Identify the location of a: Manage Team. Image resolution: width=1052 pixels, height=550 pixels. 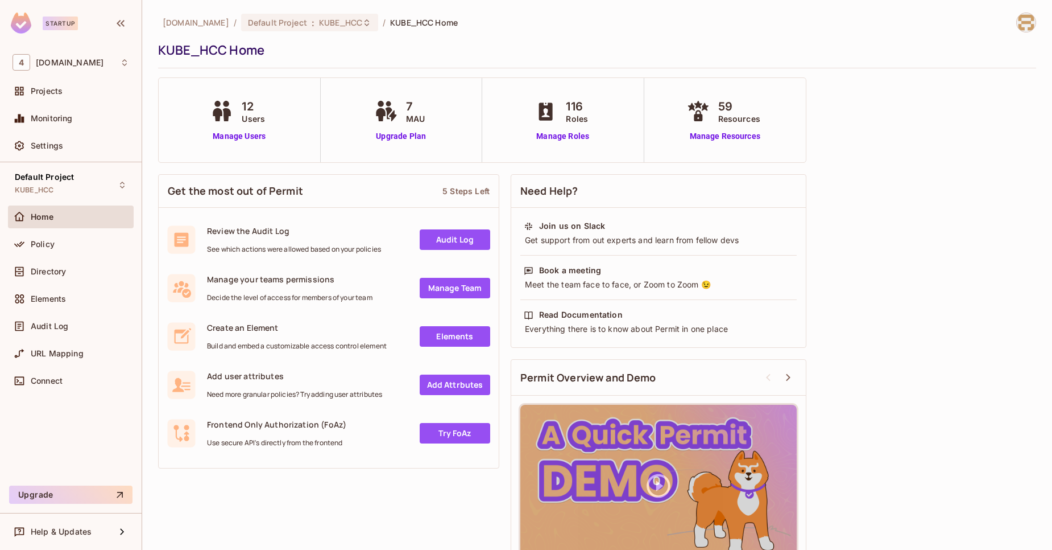
(455, 288).